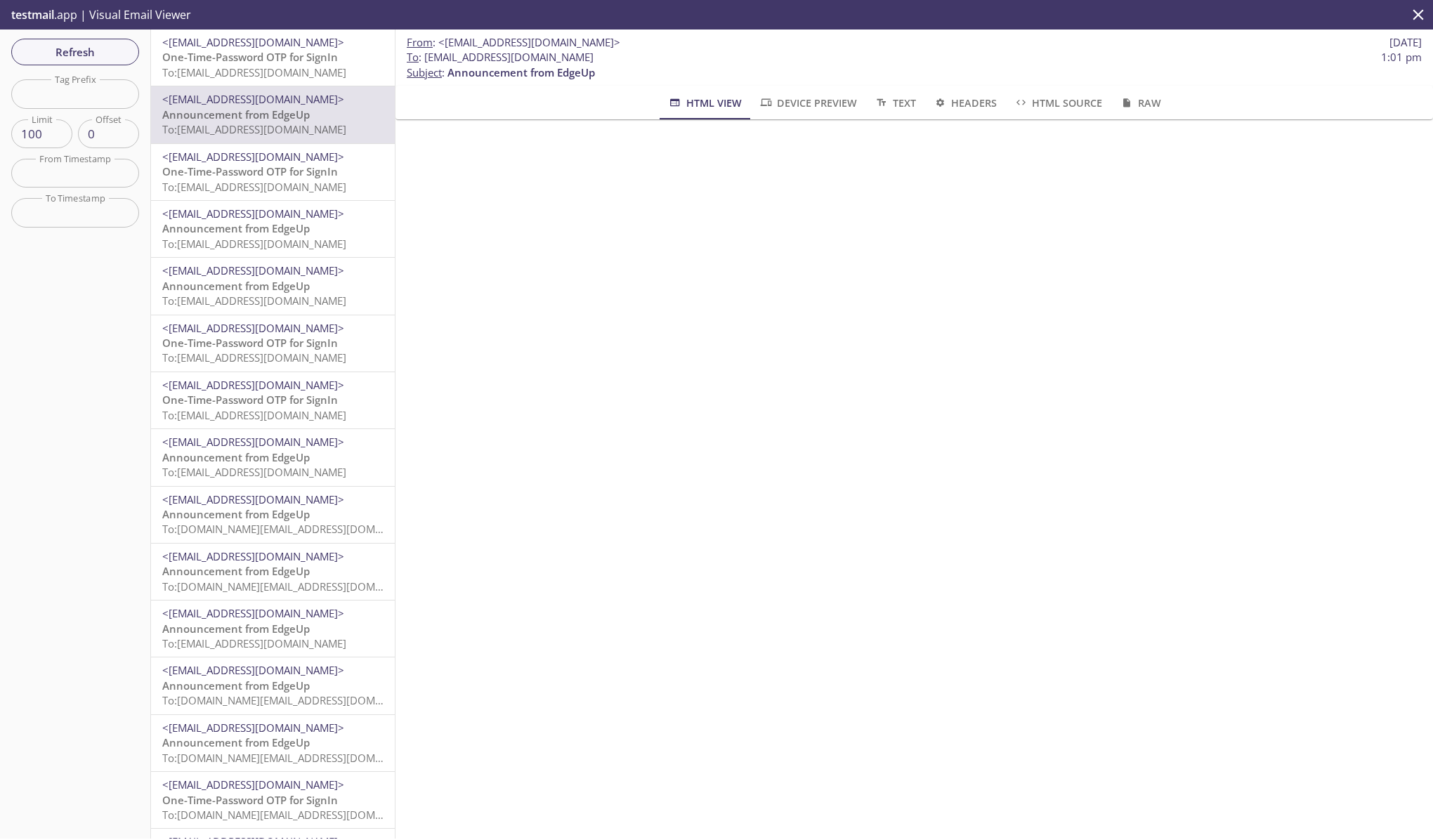 The height and width of the screenshot is (840, 1433). What do you see at coordinates (1058, 103) in the screenshot?
I see `span: HTML Source` at bounding box center [1058, 103].